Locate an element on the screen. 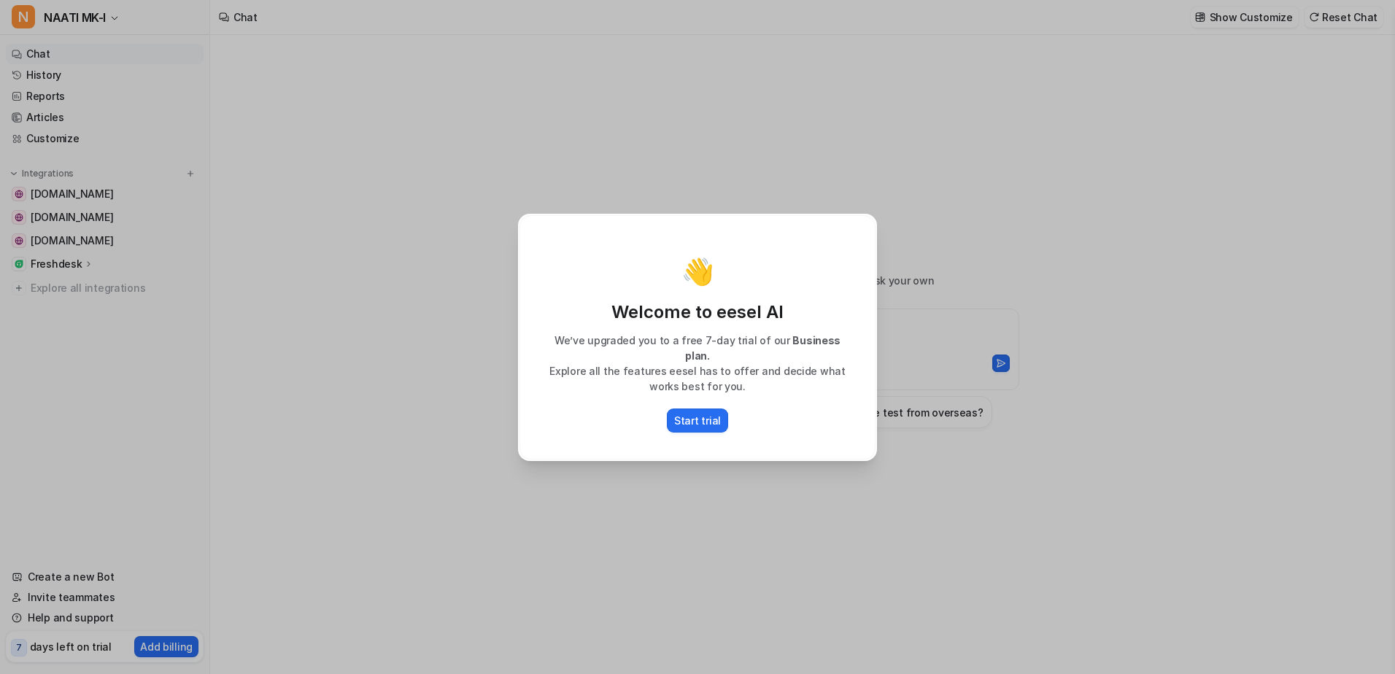 The width and height of the screenshot is (1395, 674). button: Start trial is located at coordinates (697, 420).